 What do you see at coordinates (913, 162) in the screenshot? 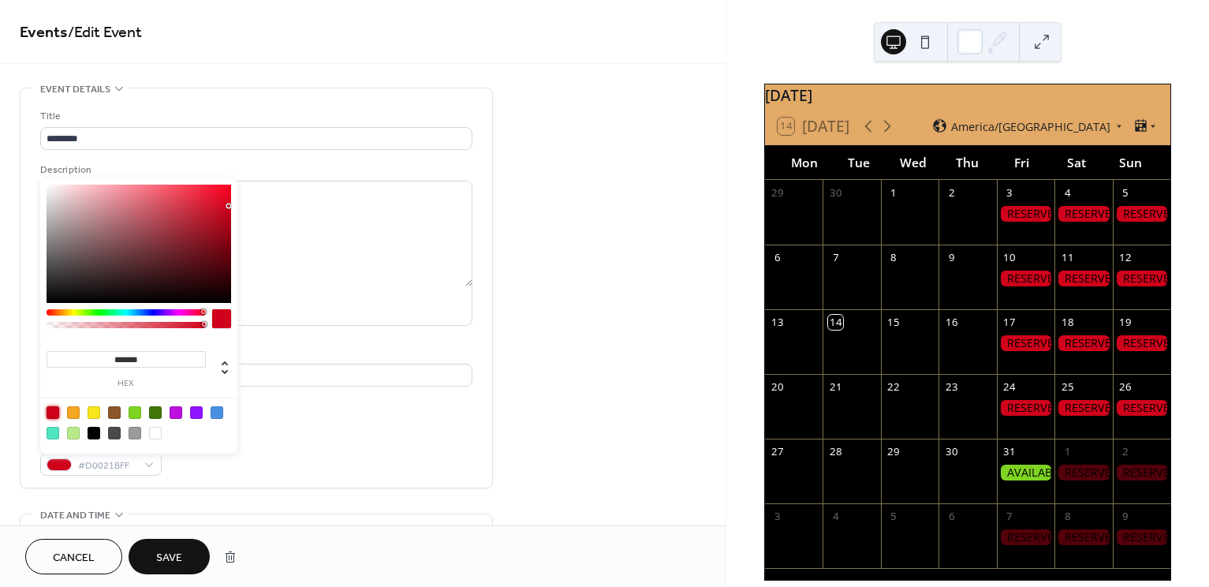
I see `div: Wed` at bounding box center [913, 162].